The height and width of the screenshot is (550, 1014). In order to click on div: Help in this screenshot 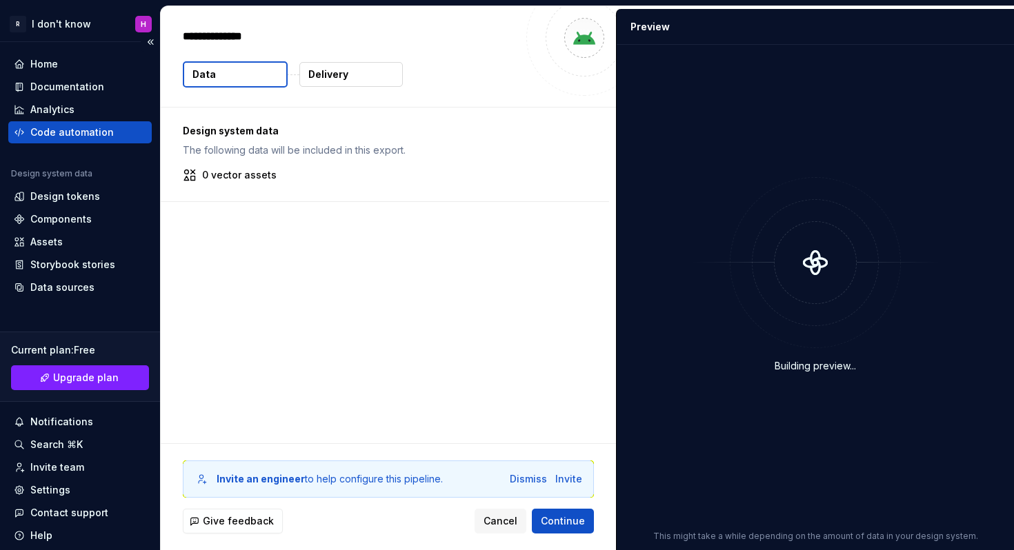, I will do `click(41, 536)`.